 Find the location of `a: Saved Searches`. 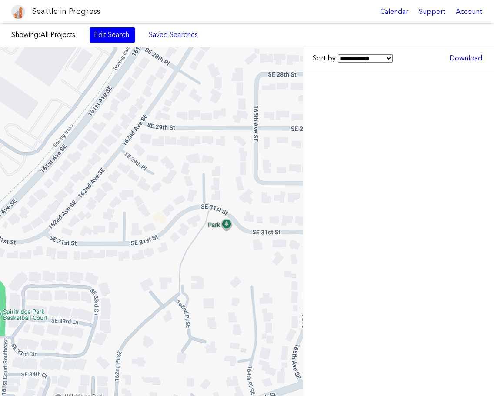

a: Saved Searches is located at coordinates (173, 35).